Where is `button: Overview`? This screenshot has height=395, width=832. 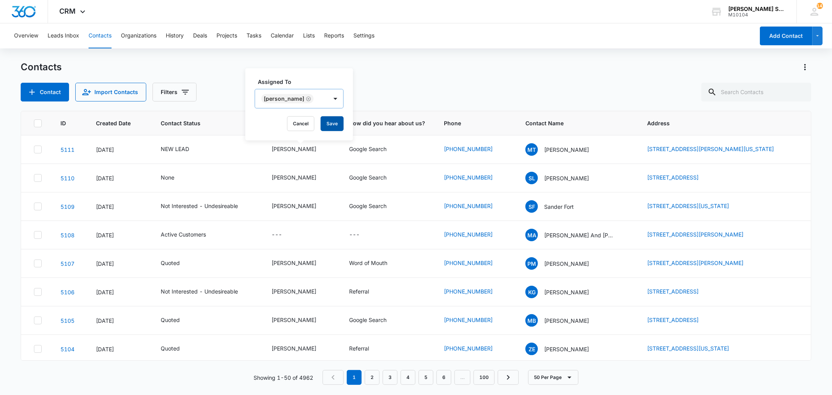 button: Overview is located at coordinates (26, 36).